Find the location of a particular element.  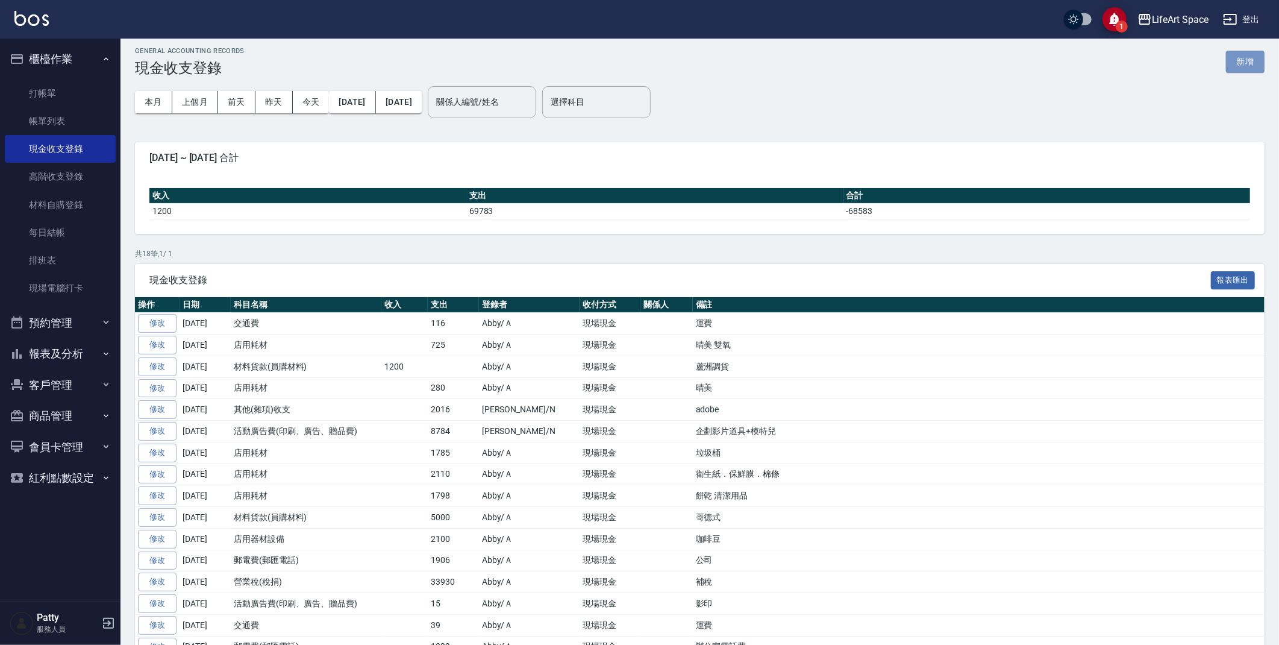

td: 營業稅(稅捐) is located at coordinates (306, 582).